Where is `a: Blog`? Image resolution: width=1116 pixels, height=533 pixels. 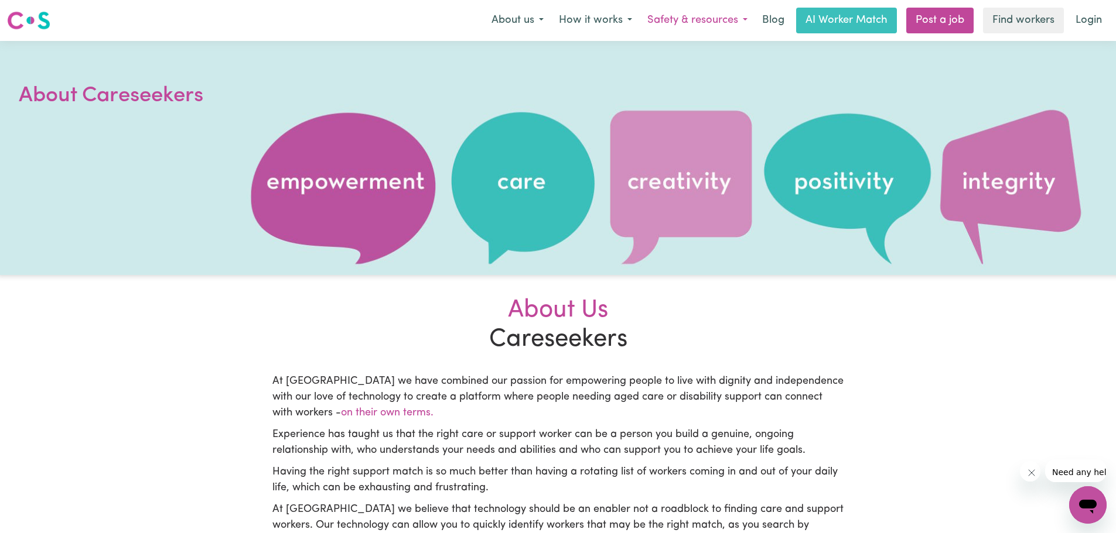 a: Blog is located at coordinates (773, 20).